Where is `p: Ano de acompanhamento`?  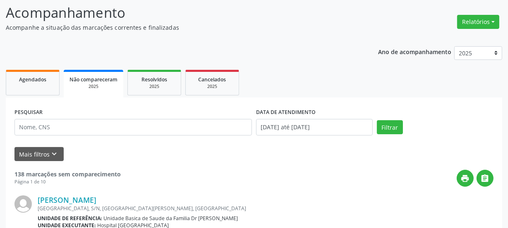
p: Ano de acompanhamento is located at coordinates (414, 51).